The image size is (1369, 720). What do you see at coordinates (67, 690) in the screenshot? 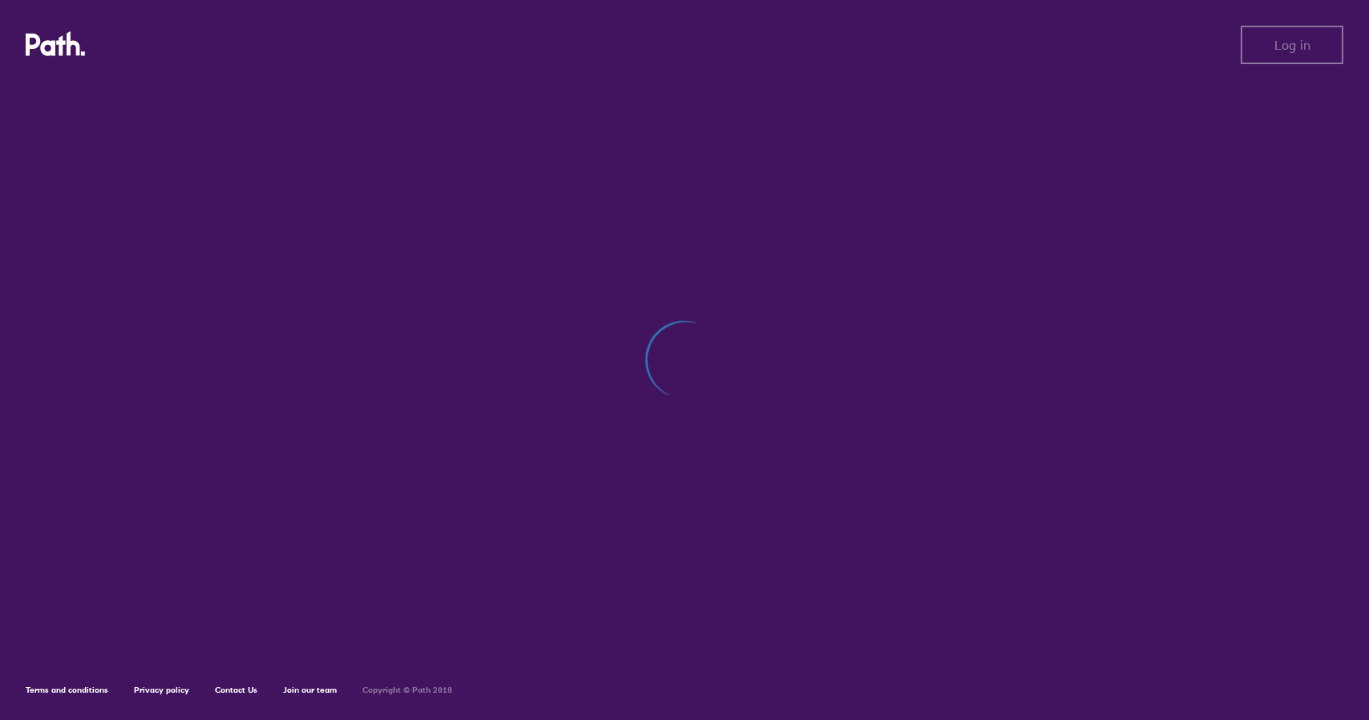
I see `a: Terms and conditions` at bounding box center [67, 690].